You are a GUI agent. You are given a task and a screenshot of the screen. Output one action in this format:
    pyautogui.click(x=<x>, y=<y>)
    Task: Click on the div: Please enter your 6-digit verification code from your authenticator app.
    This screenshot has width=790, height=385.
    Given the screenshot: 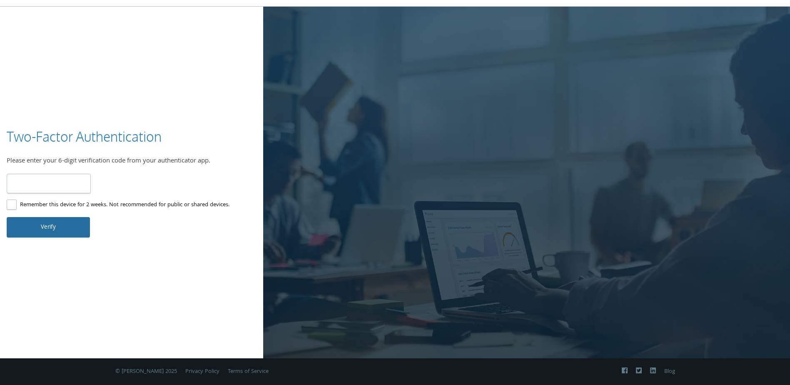 What is the action you would take?
    pyautogui.click(x=132, y=161)
    